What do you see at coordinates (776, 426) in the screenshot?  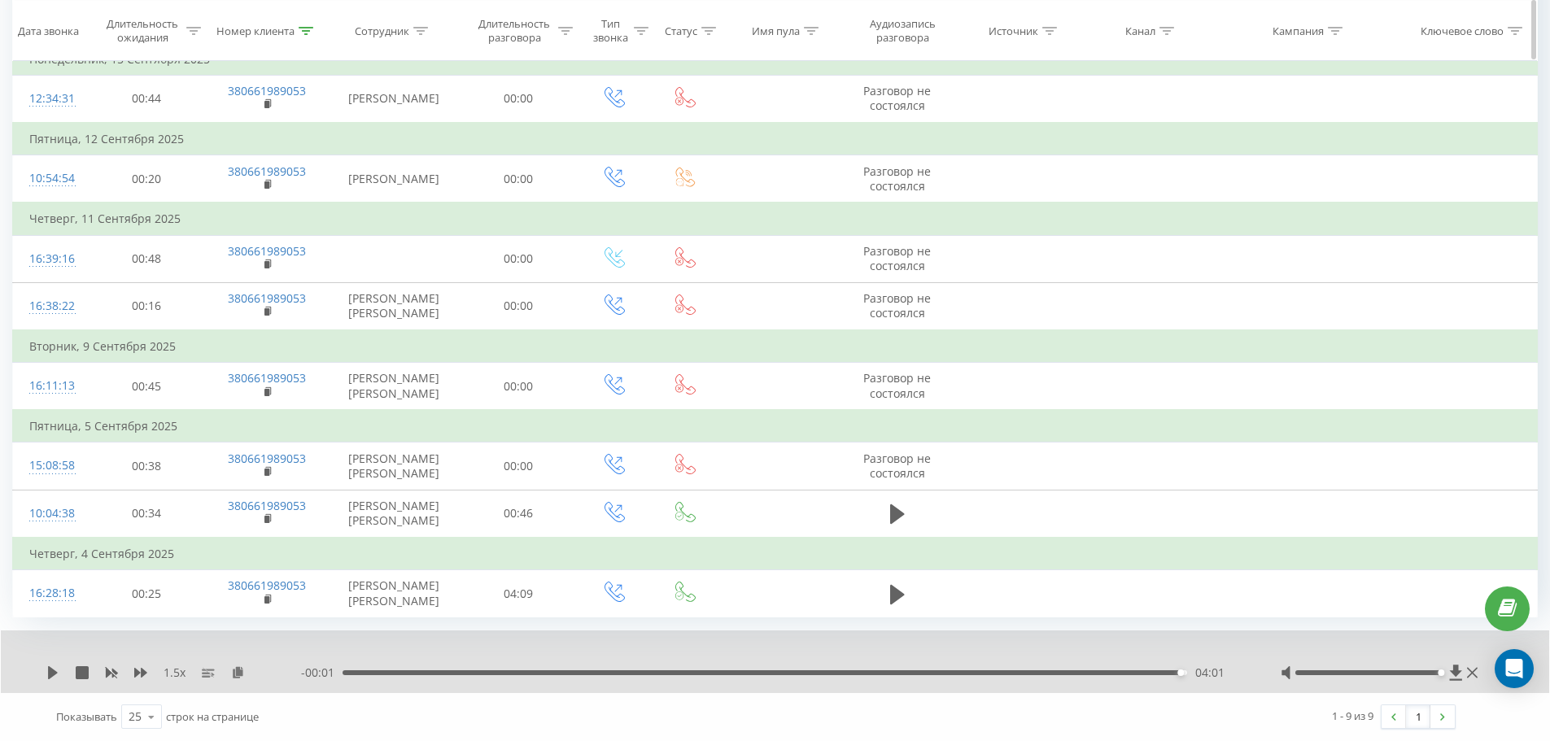 I see `td: Пятница, 5 Сентября 2025` at bounding box center [776, 426].